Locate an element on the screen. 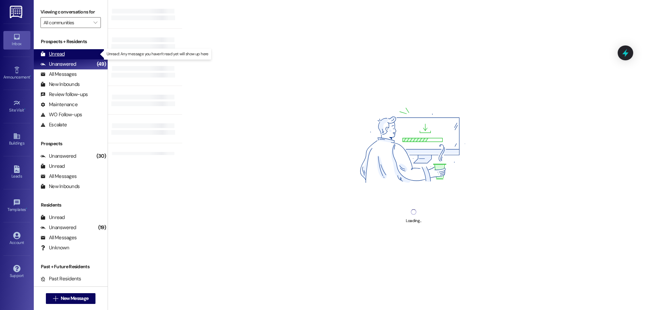  a: Support is located at coordinates (17, 272).